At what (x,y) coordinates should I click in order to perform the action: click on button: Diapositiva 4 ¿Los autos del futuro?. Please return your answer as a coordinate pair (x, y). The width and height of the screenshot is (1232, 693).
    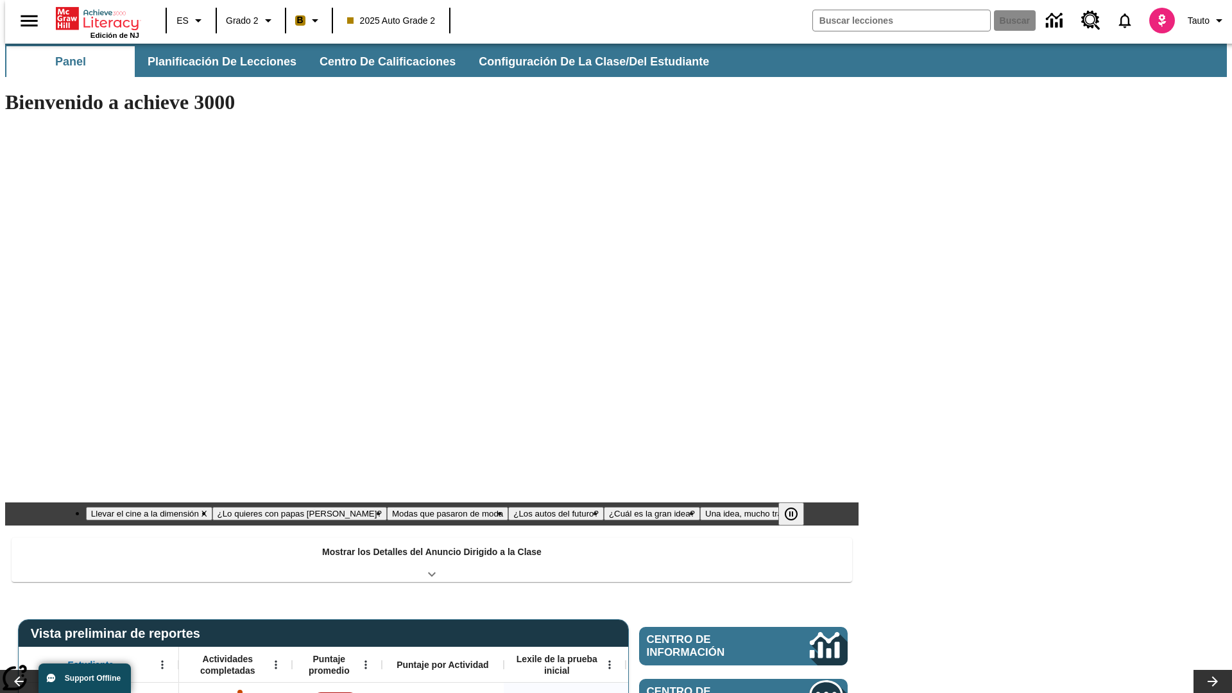
    Looking at the image, I should click on (556, 513).